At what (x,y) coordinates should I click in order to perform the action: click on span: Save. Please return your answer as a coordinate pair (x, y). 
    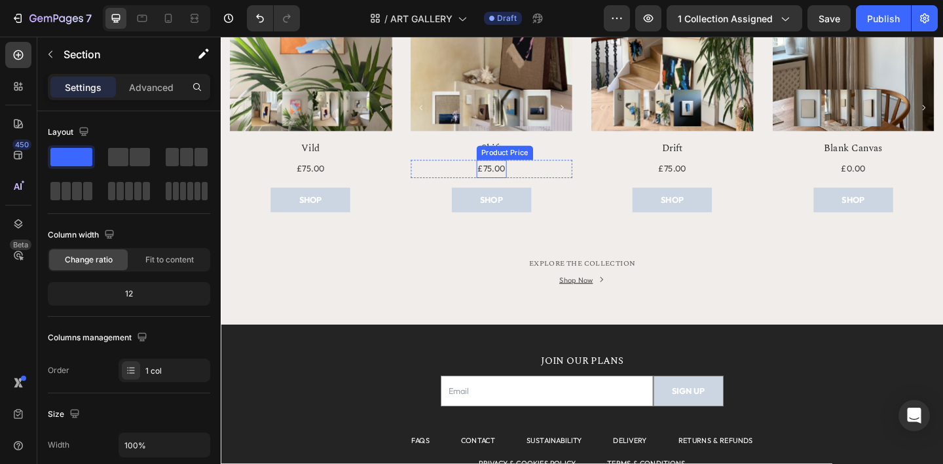
    Looking at the image, I should click on (829, 18).